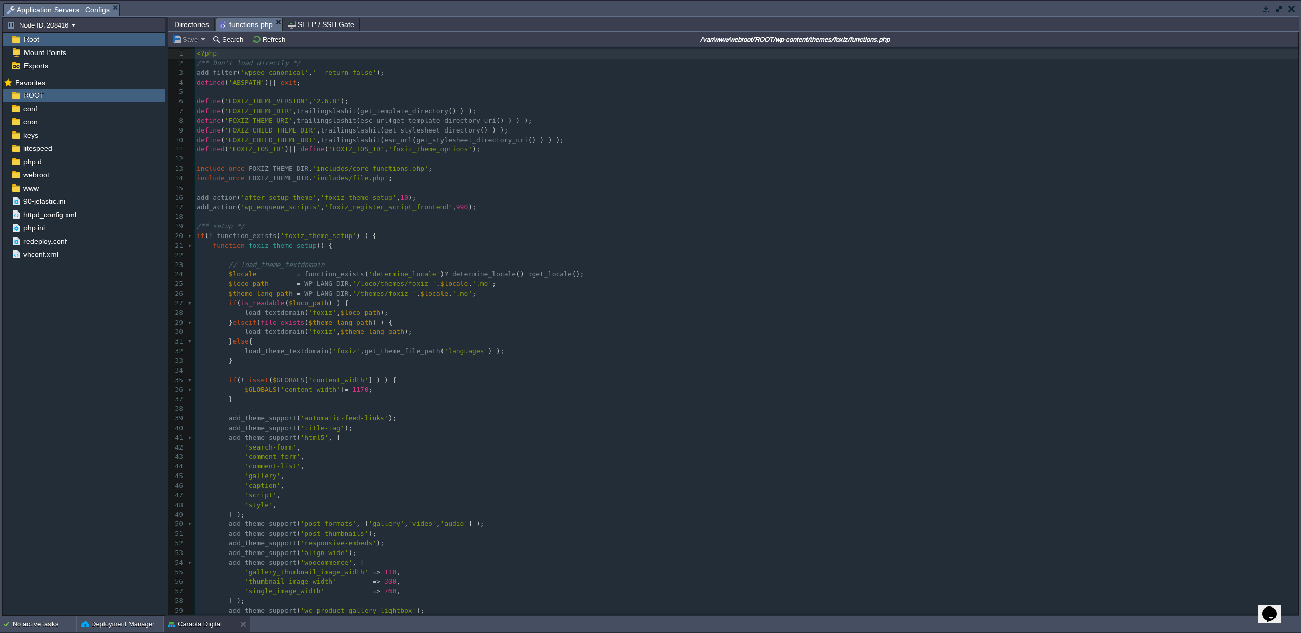 This screenshot has height=633, width=1301. Describe the element at coordinates (271, 140) in the screenshot. I see `span: 'FOXIZ_CHILD_THEME_URI'` at that location.